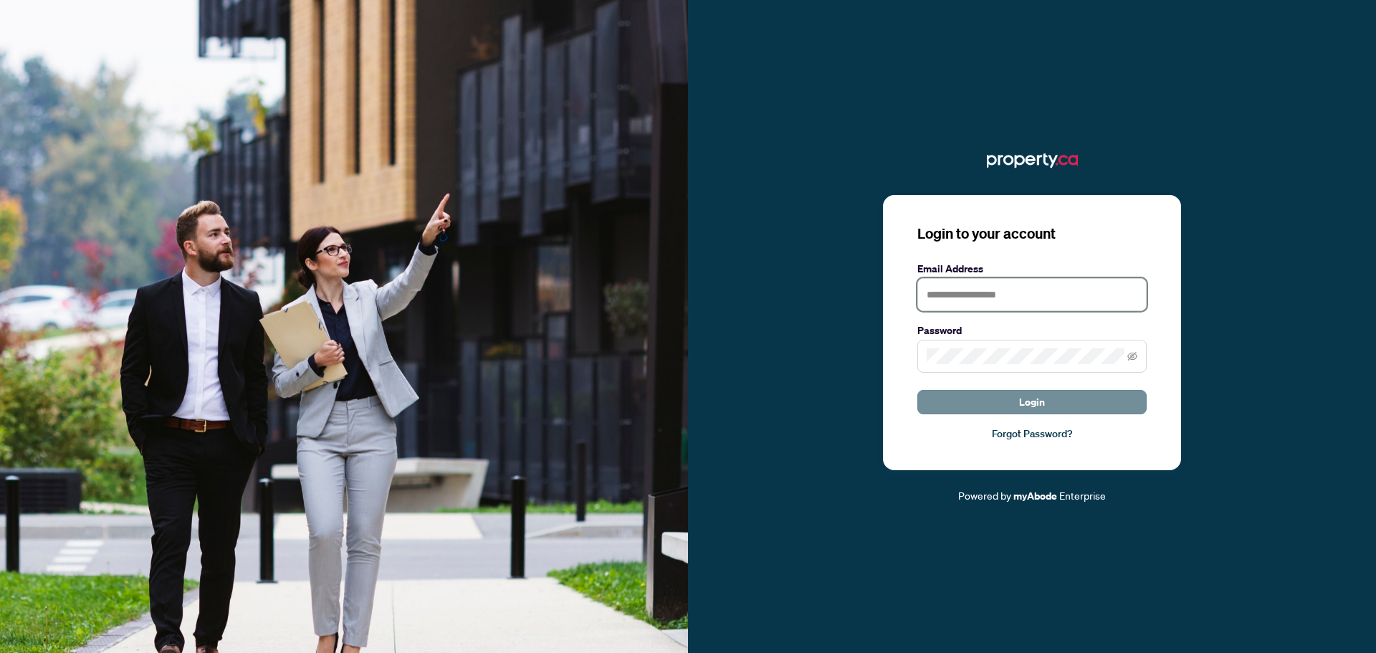  Describe the element at coordinates (1032, 269) in the screenshot. I see `label: Email Address` at that location.